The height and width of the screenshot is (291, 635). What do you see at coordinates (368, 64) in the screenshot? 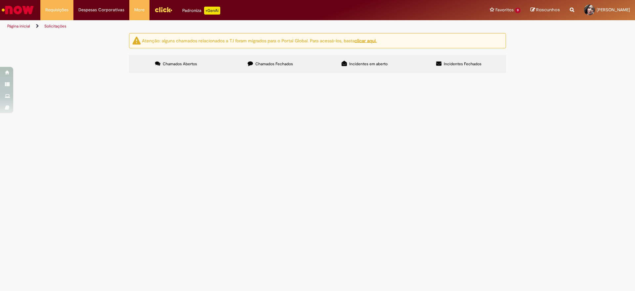
I see `span: Incidentes em aberto` at bounding box center [368, 64].